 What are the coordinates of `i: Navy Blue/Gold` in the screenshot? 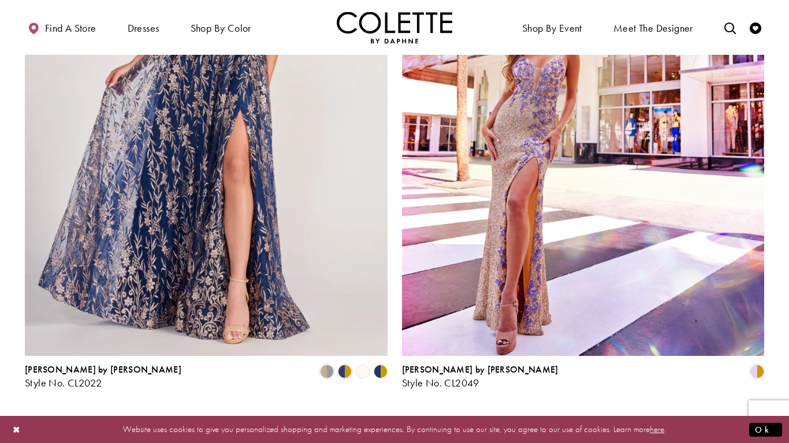 It's located at (345, 372).